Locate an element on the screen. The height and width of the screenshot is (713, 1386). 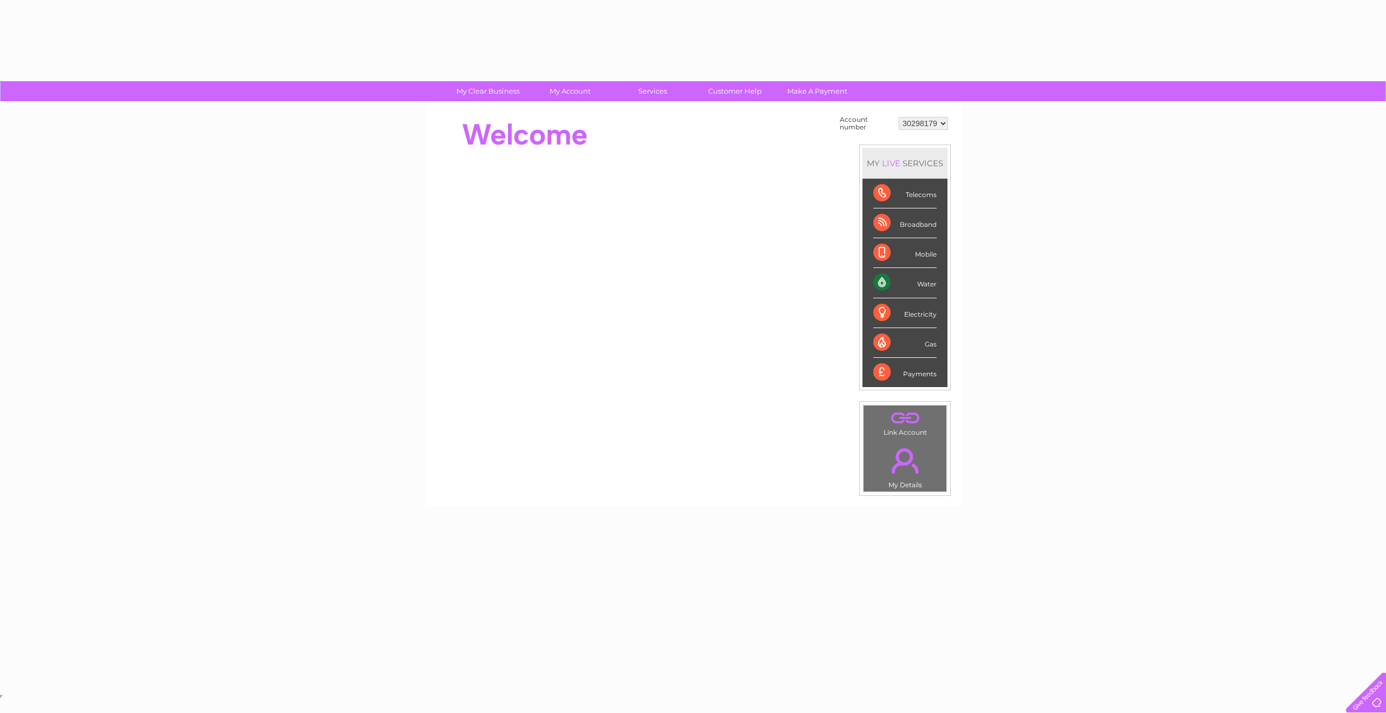
div: Water is located at coordinates (905, 283).